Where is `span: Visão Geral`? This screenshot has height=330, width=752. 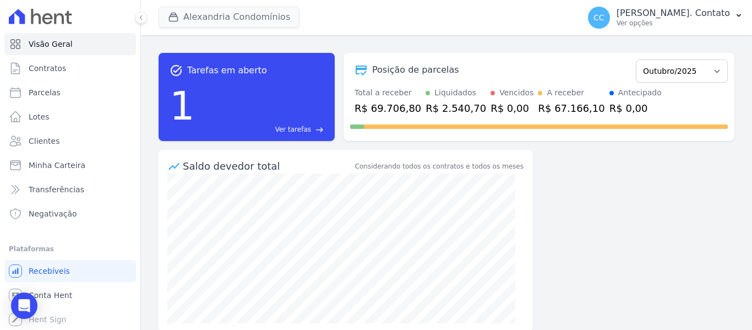 span: Visão Geral is located at coordinates (51, 44).